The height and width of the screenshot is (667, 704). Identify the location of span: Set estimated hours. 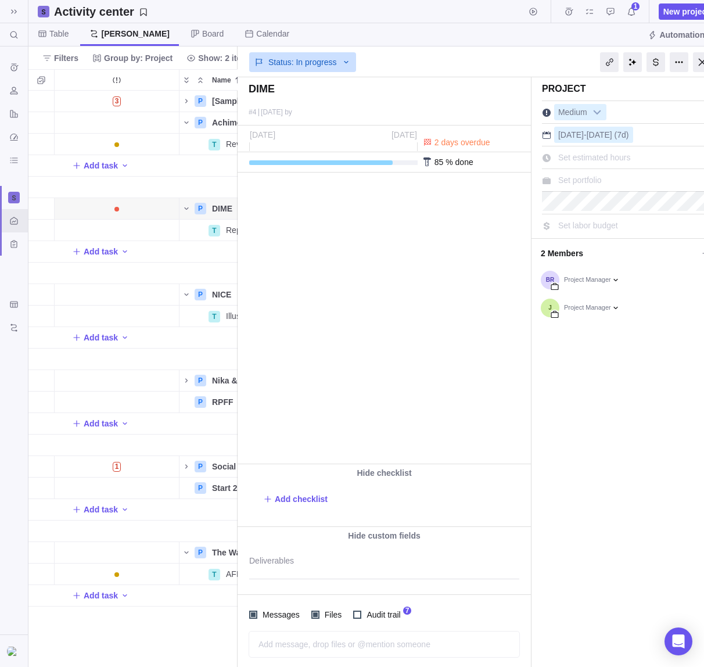
(594, 157).